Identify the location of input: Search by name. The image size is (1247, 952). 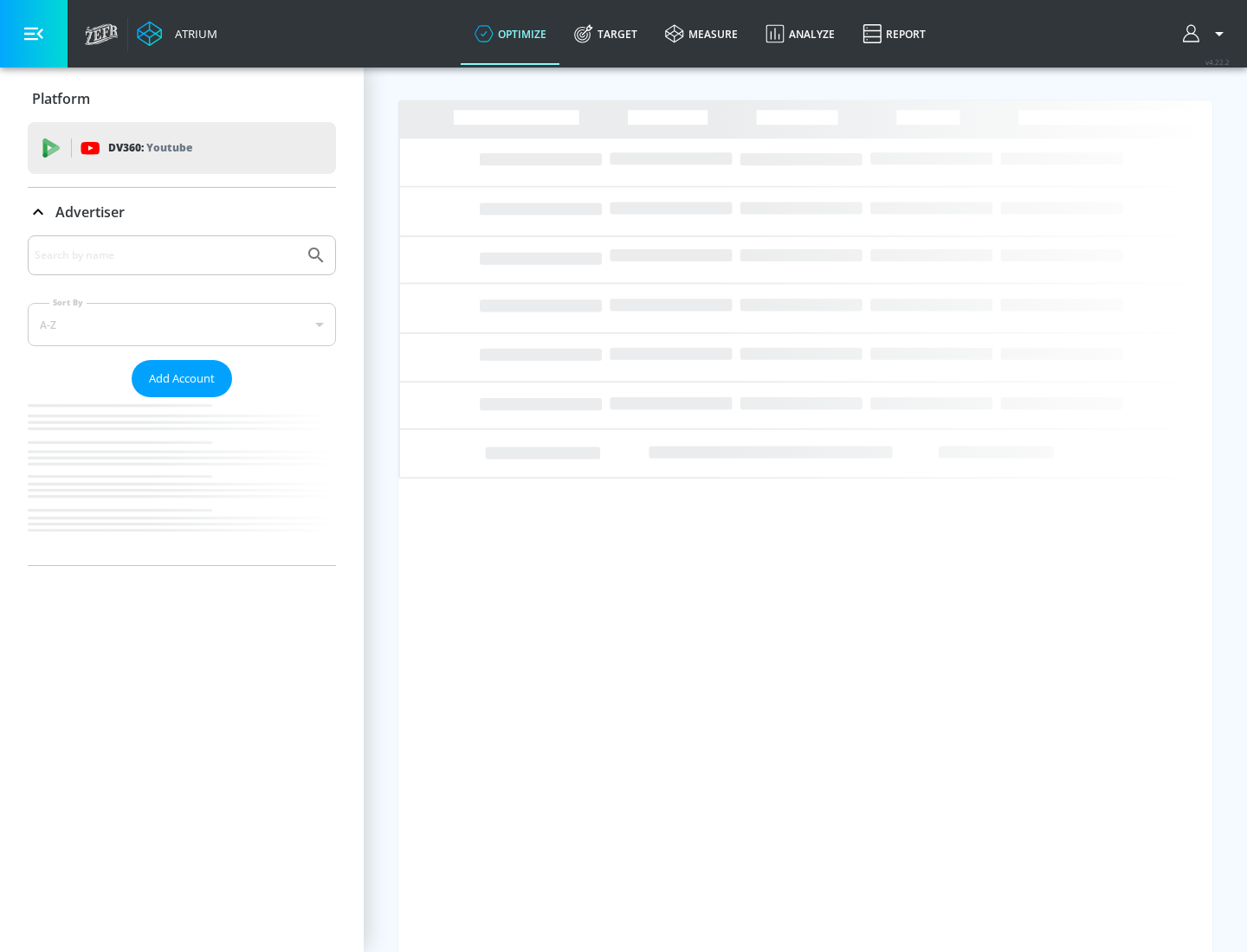
(166, 255).